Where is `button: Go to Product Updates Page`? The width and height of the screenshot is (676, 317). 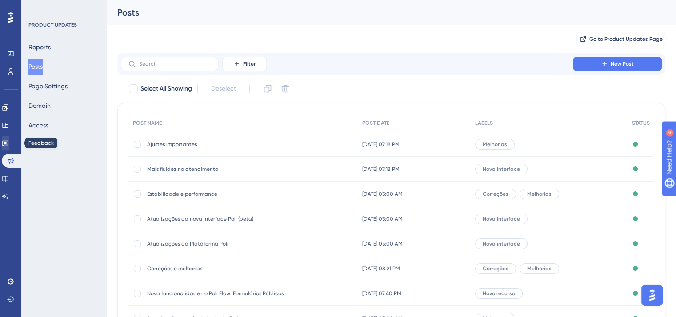
button: Go to Product Updates Page is located at coordinates (621, 39).